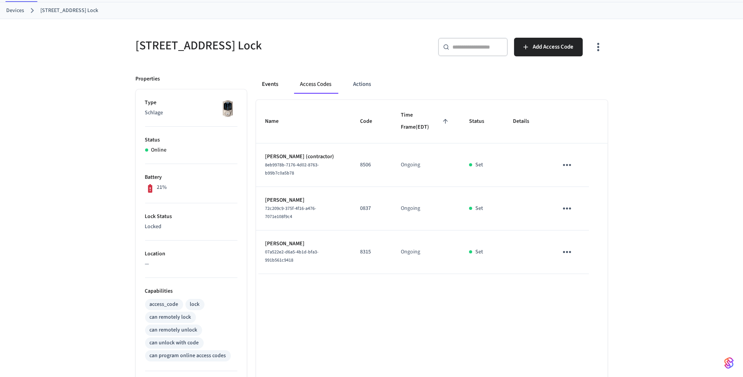 The image size is (743, 377). Describe the element at coordinates (148, 79) in the screenshot. I see `p: Properties` at that location.